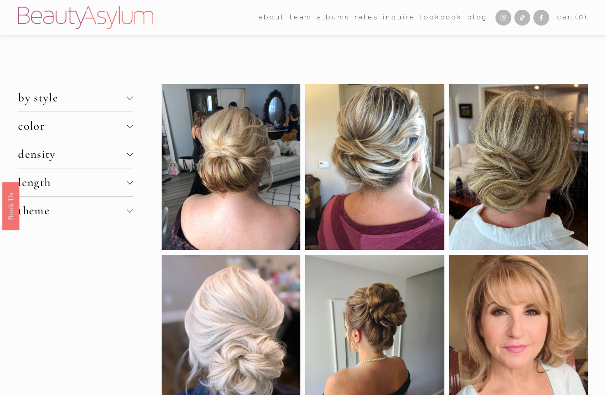 The height and width of the screenshot is (395, 606). Describe the element at coordinates (72, 126) in the screenshot. I see `span: color` at that location.